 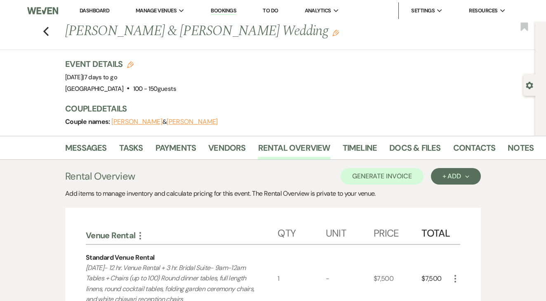 I want to click on div: Standard Venue Rental, so click(x=120, y=257).